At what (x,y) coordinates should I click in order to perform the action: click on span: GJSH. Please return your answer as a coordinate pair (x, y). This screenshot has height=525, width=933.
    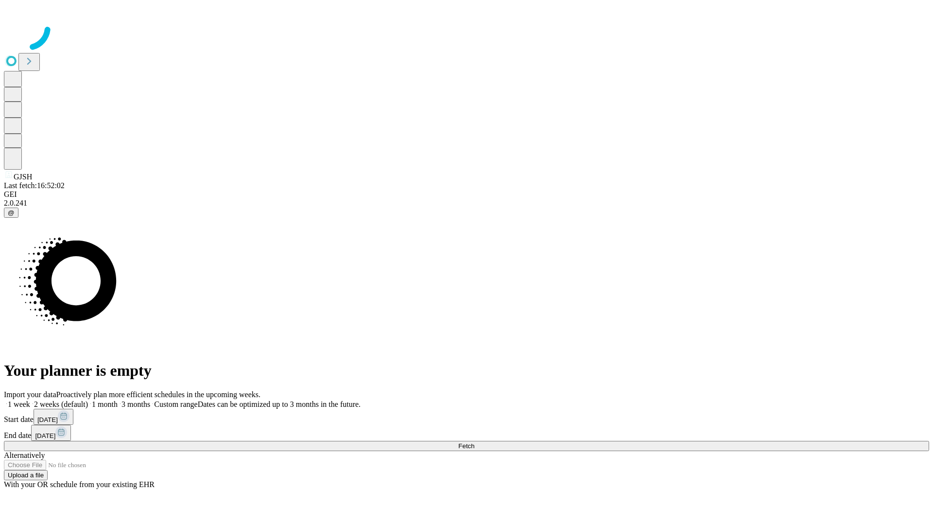
    Looking at the image, I should click on (23, 176).